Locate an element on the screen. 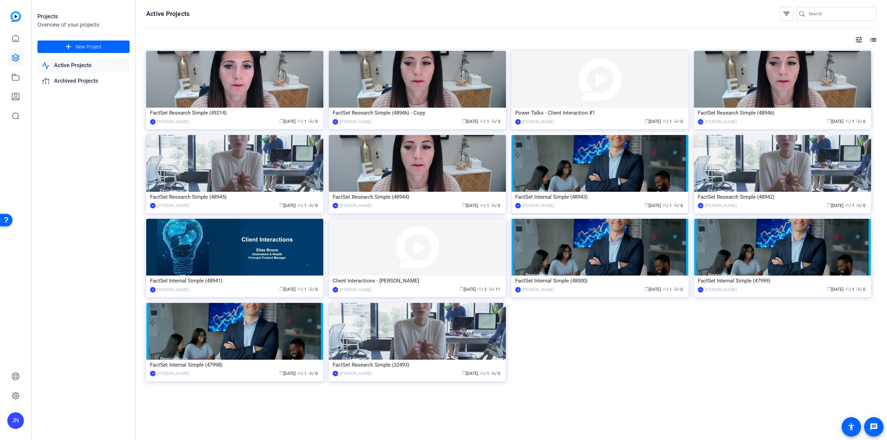 Image resolution: width=887 pixels, height=440 pixels. span: / 11 is located at coordinates (494, 290).